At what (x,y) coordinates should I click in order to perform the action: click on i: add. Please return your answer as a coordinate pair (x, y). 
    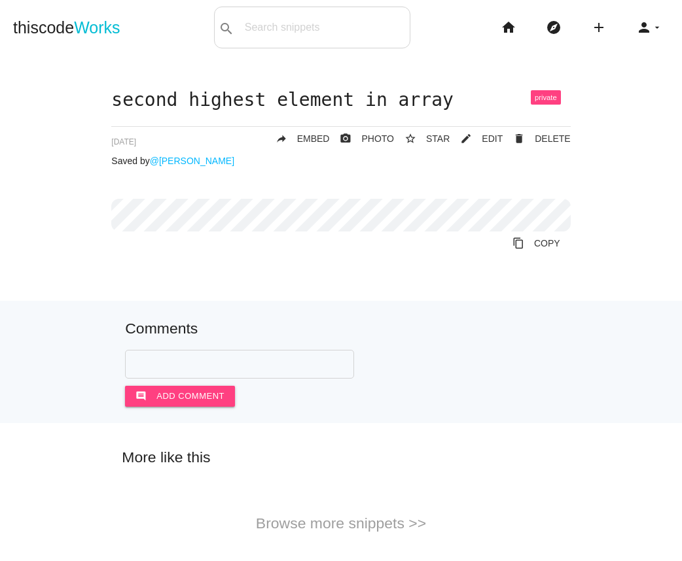
    Looking at the image, I should click on (599, 27).